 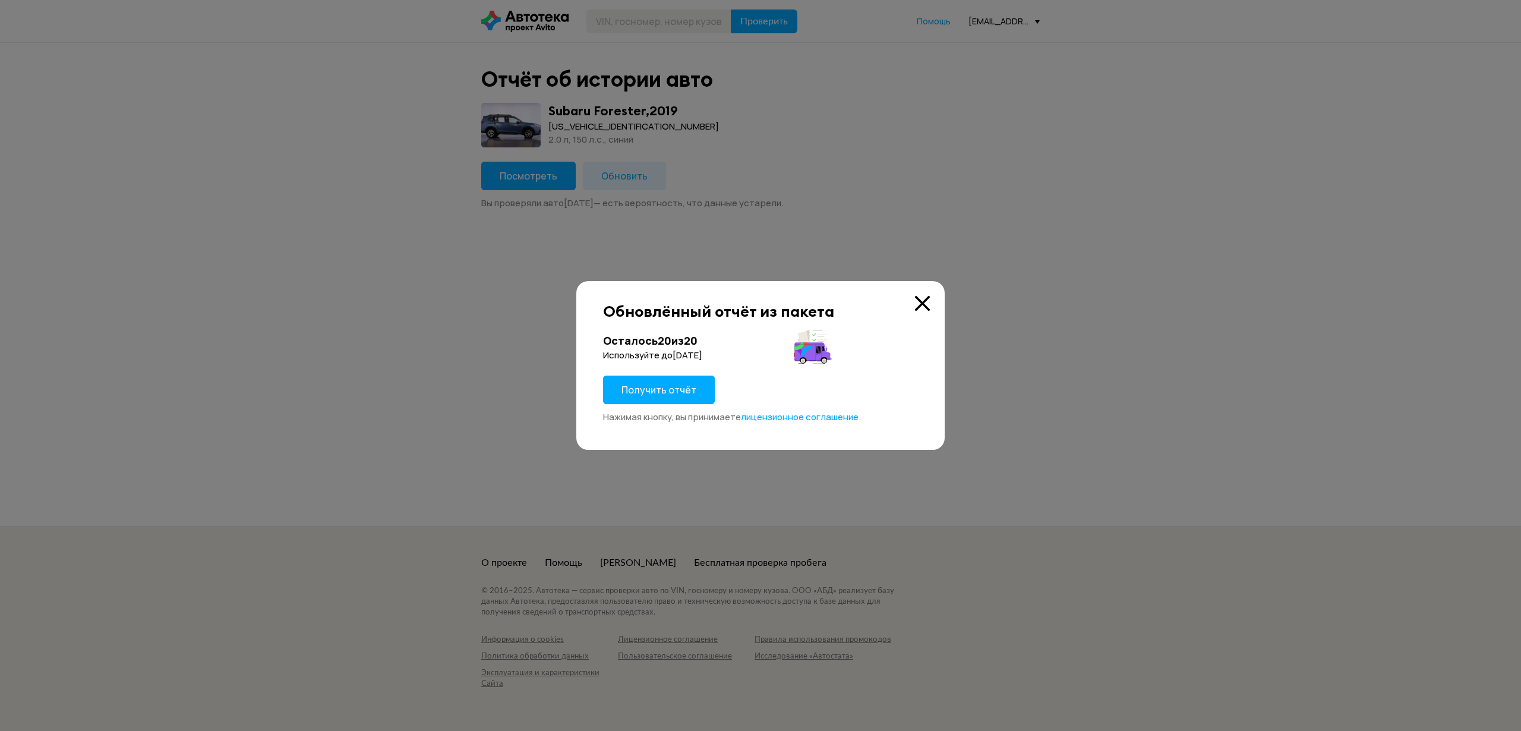 I want to click on button: Получить отчёт, so click(x=659, y=390).